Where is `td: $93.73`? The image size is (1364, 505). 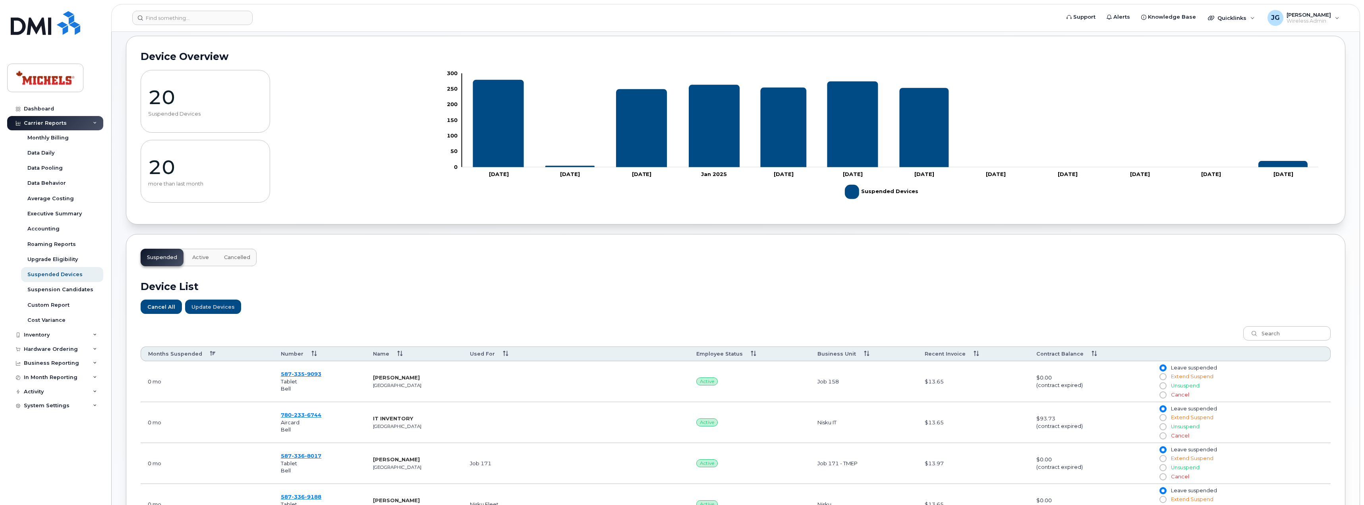
td: $93.73 is located at coordinates (1090, 422).